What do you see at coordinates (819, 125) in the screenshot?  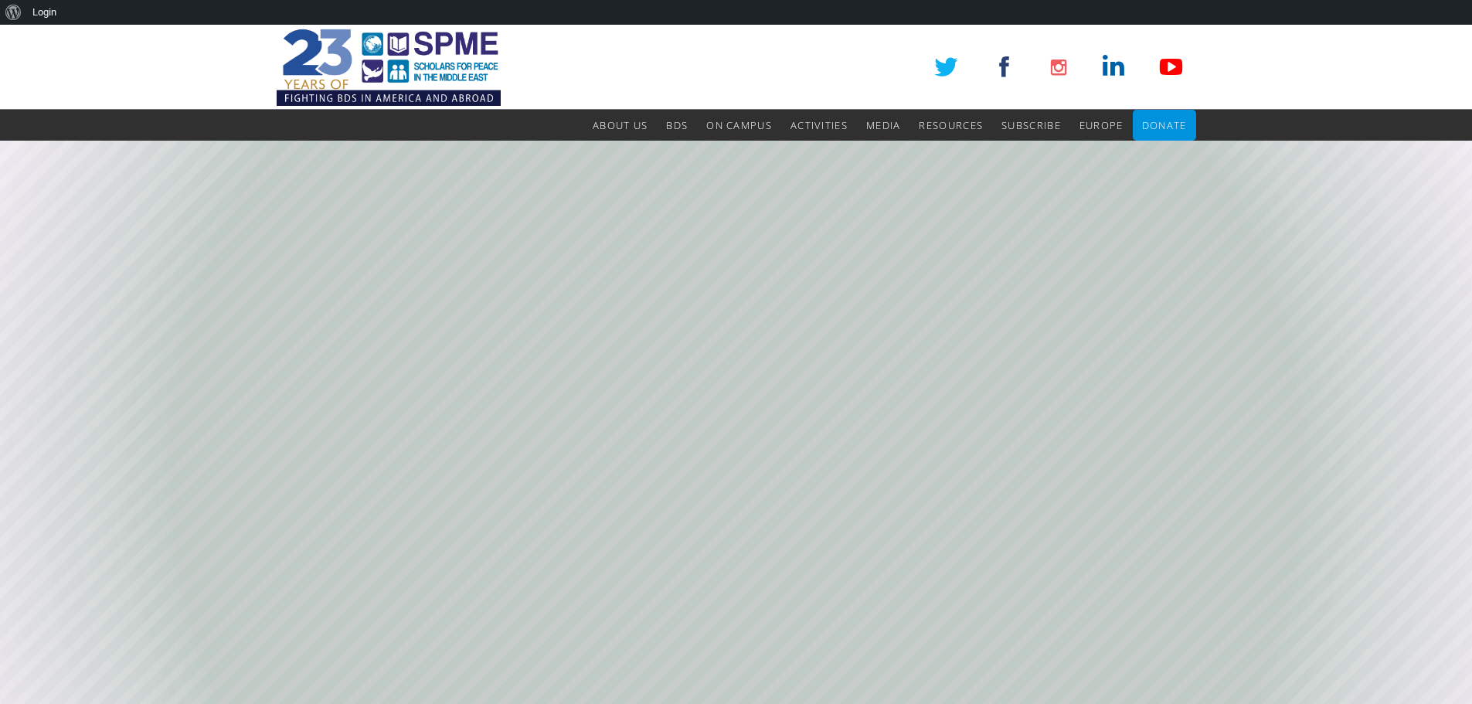 I see `a: Activities` at bounding box center [819, 125].